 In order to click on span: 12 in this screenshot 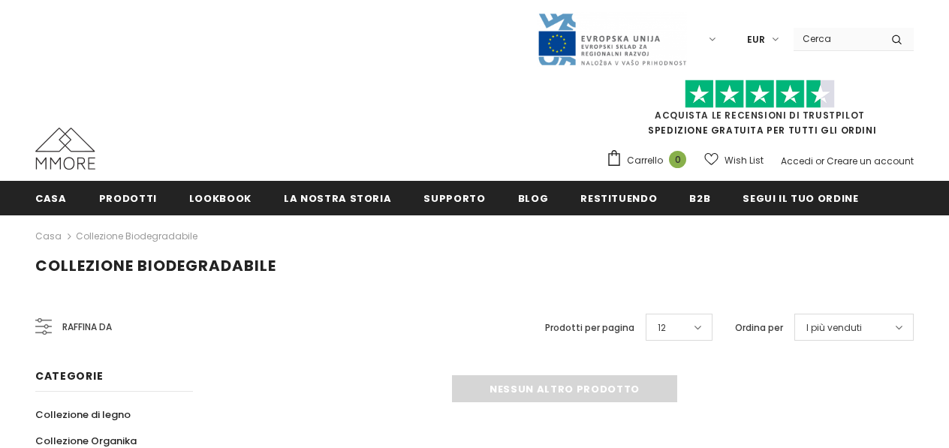, I will do `click(661, 328)`.